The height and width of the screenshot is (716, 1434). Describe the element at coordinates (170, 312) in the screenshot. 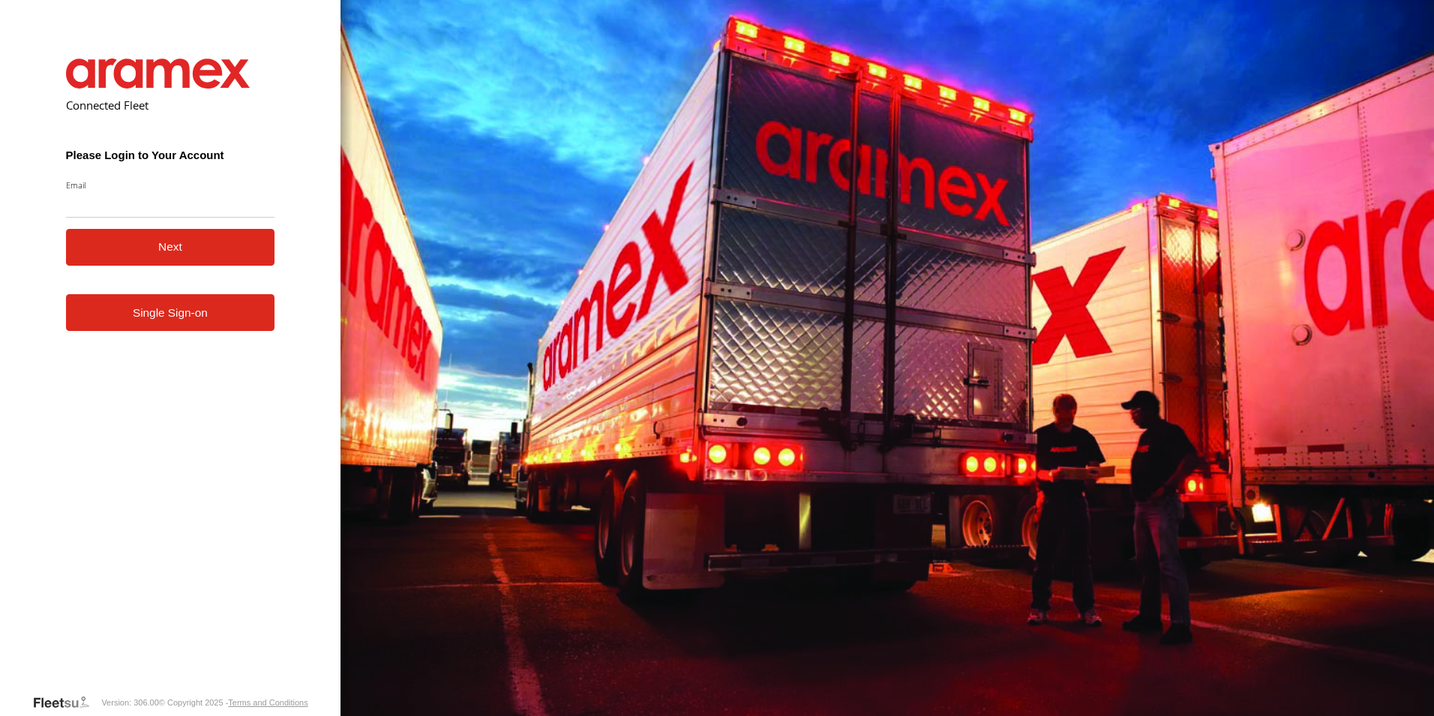

I see `a: Single Sign-on` at that location.